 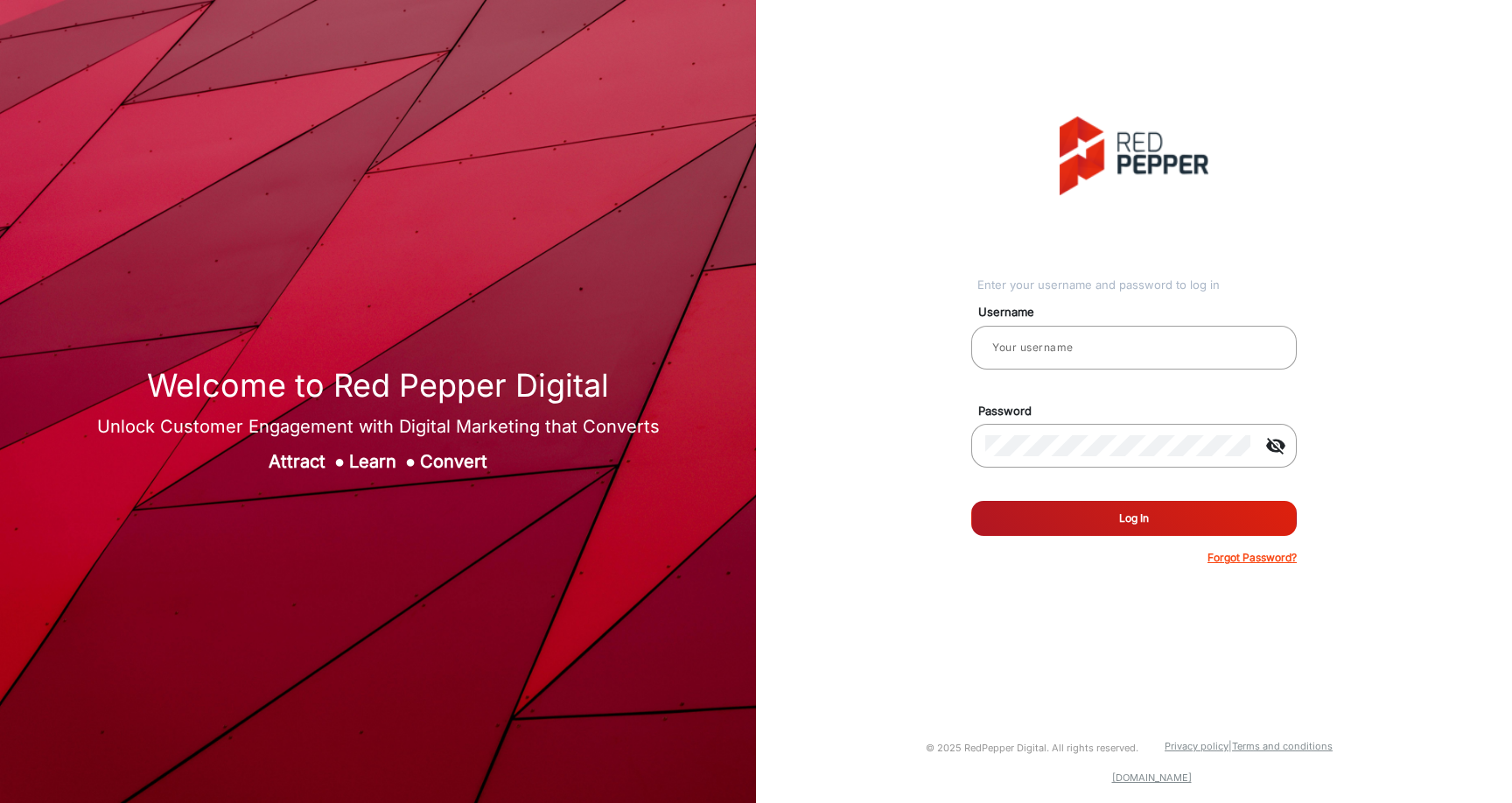 I want to click on div: Attract Learn Convert, so click(x=378, y=461).